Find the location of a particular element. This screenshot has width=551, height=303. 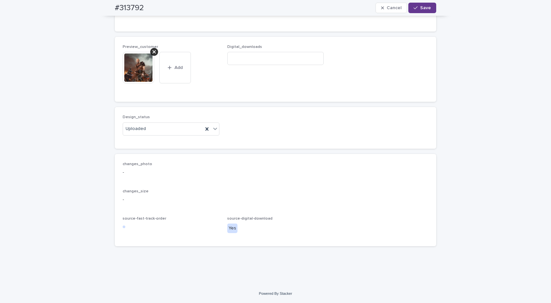

span: Design_status is located at coordinates (136, 117).